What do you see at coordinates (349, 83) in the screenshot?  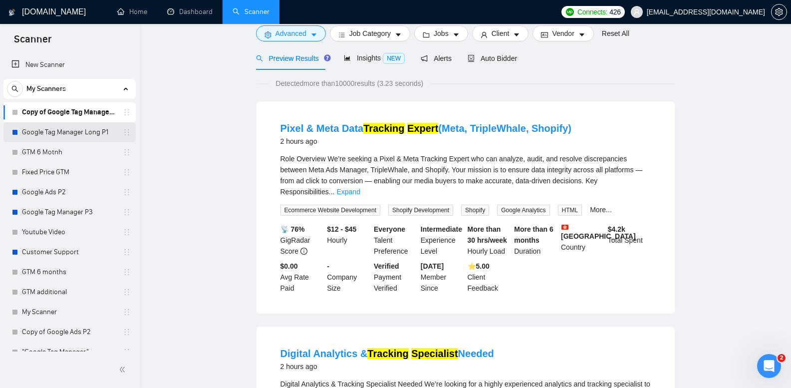 I see `span: Detected more than 10000 results (3.23 seconds)` at bounding box center [349, 83].